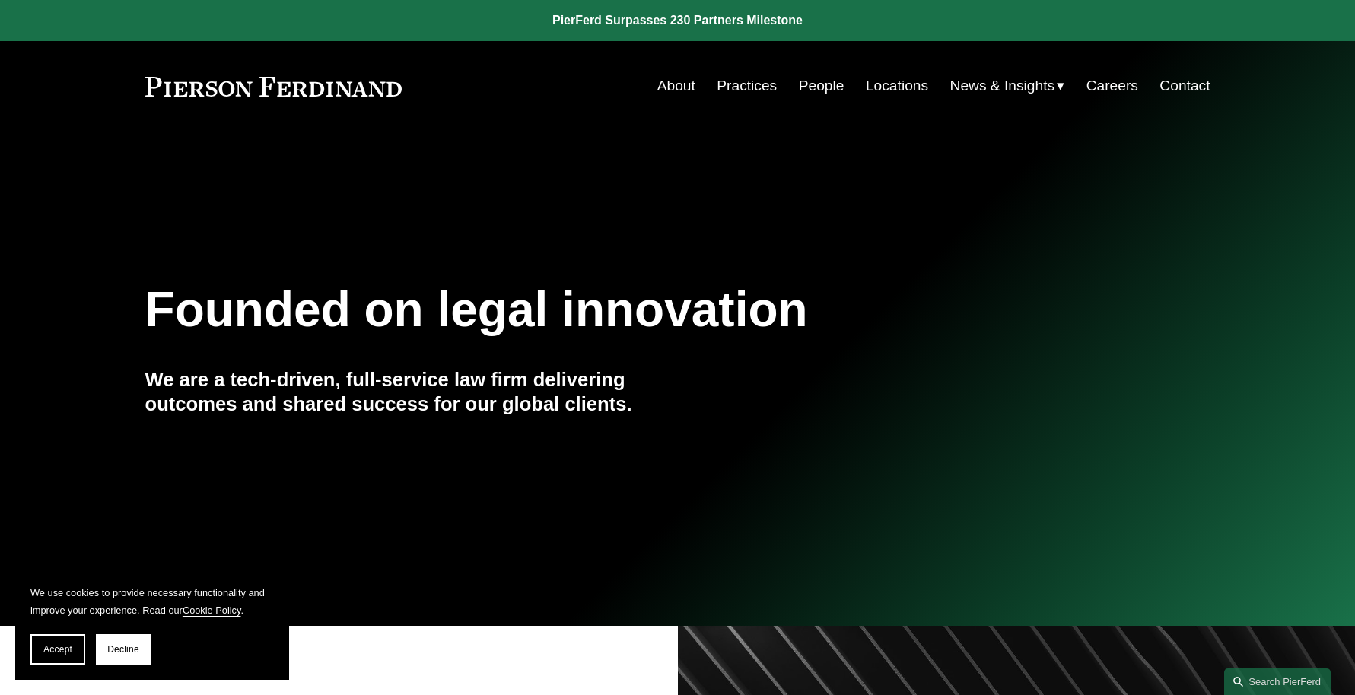 The image size is (1355, 695). What do you see at coordinates (412, 392) in the screenshot?
I see `h4: We are a tech-driven, full-service law firm delivering outcomes and shared success for our global...` at bounding box center [412, 392].